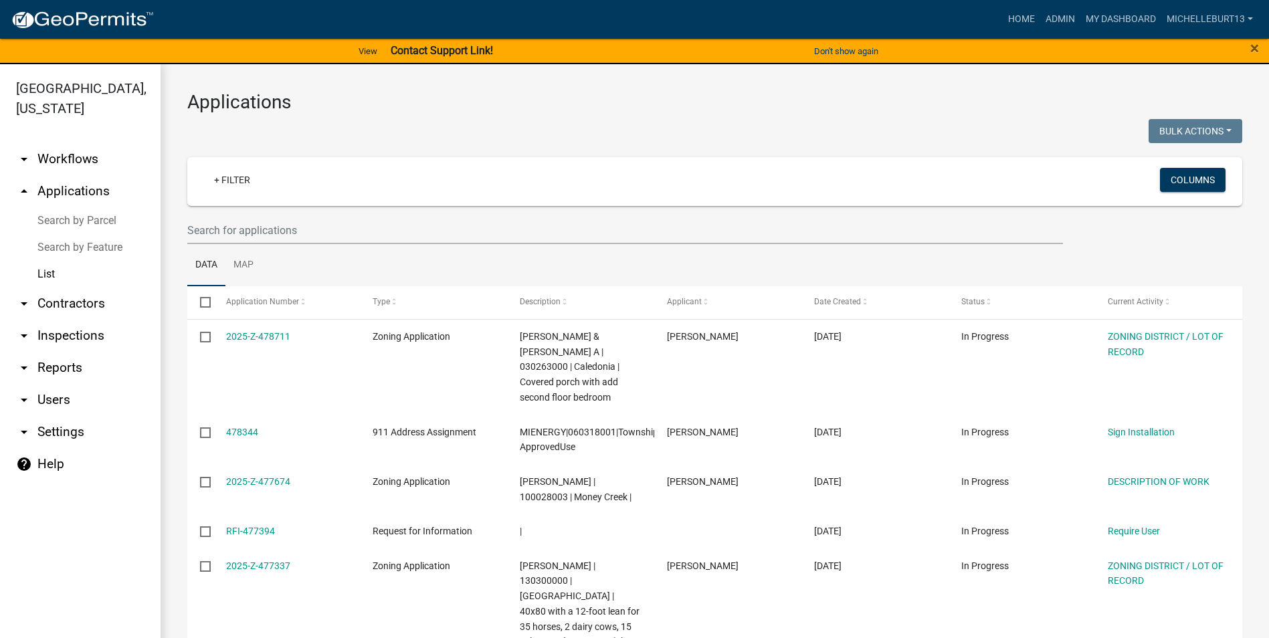 The width and height of the screenshot is (1269, 638). What do you see at coordinates (1168, 302) in the screenshot?
I see `datatable-header-cell: Current Activity` at bounding box center [1168, 302].